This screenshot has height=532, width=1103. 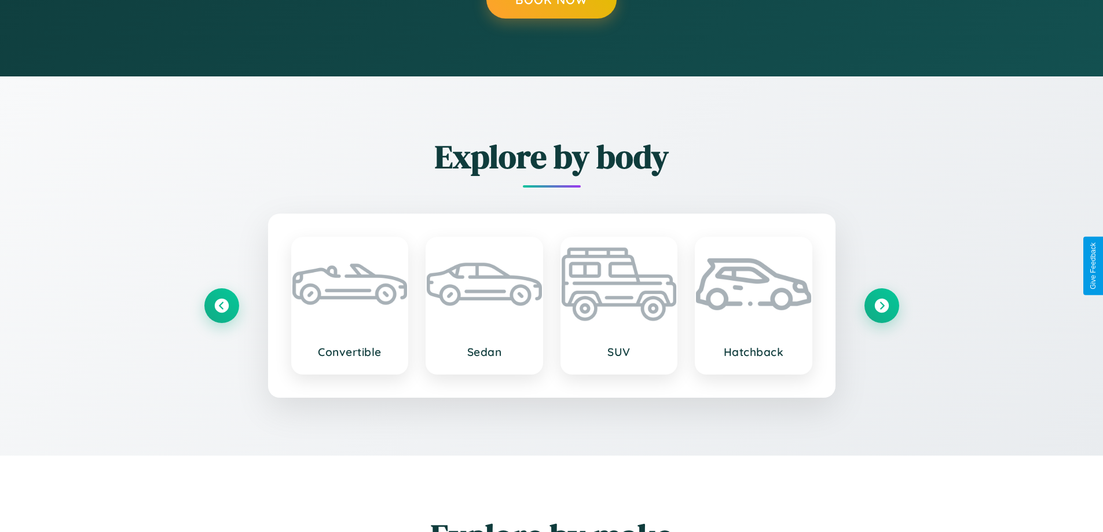 What do you see at coordinates (552, 156) in the screenshot?
I see `h2: Explore by body` at bounding box center [552, 156].